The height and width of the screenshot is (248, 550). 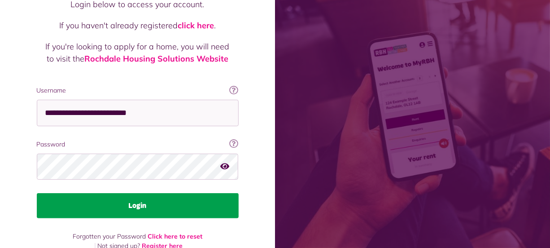 I want to click on label: Password, so click(x=138, y=144).